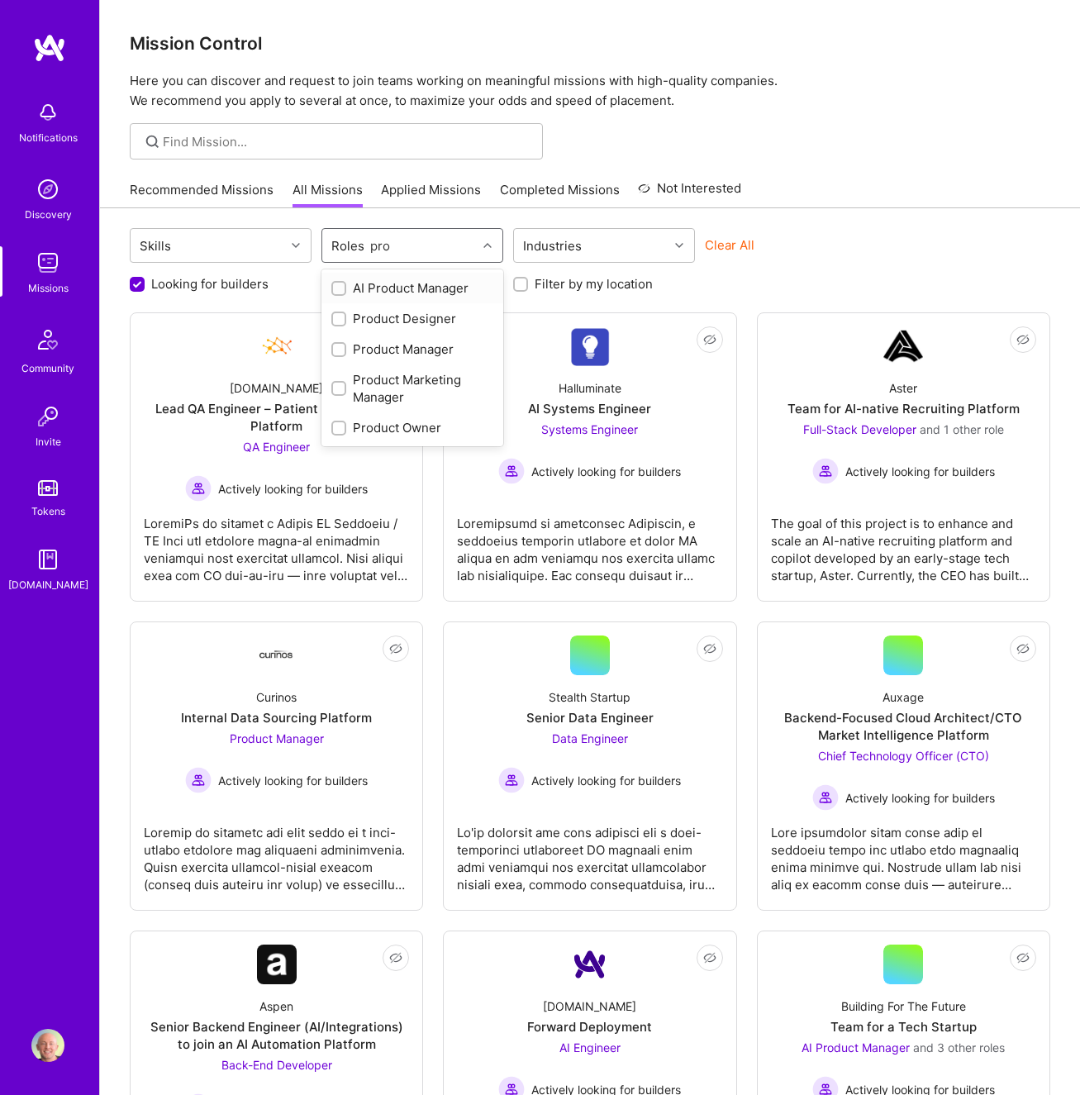  Describe the element at coordinates (589, 543) in the screenshot. I see `div: Loremipsumd si ametconsec Adipiscin, e seddoeius temporin utlabore et dolor MA aliqua en adm veni...` at that location.